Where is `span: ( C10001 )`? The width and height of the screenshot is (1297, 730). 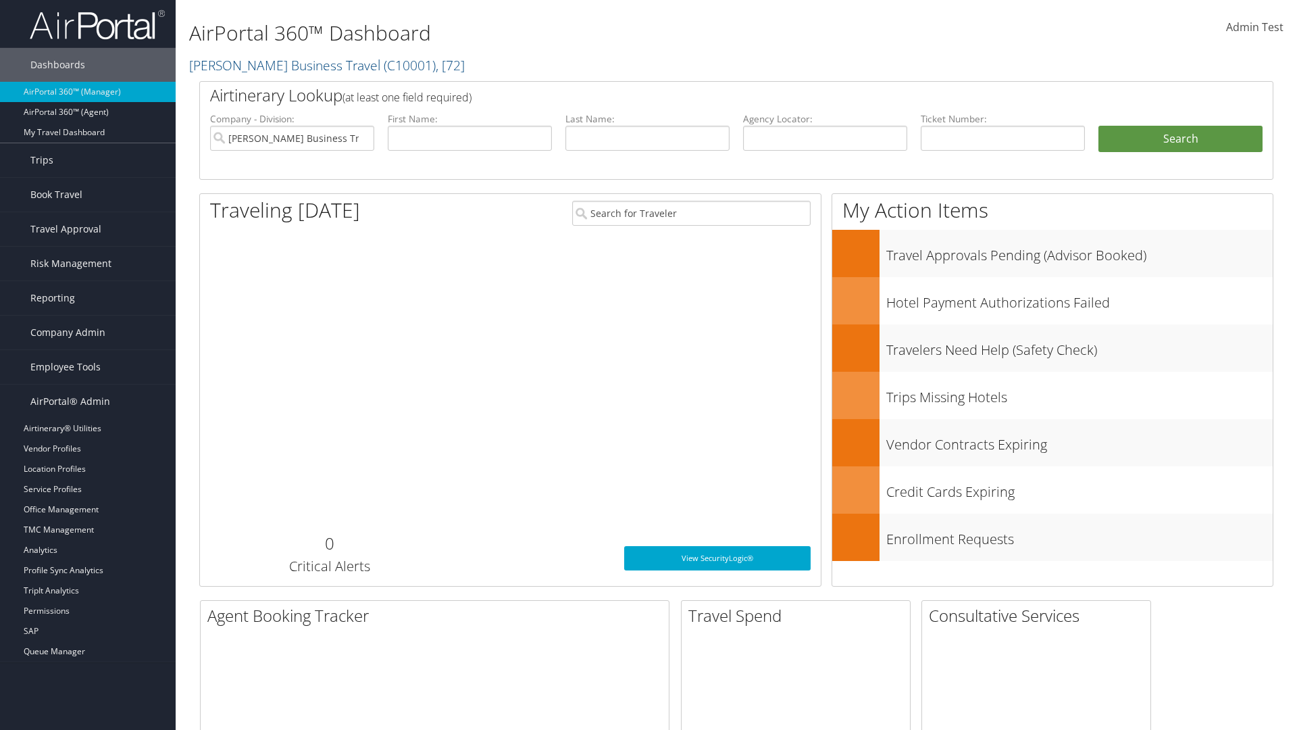
span: ( C10001 ) is located at coordinates (409, 65).